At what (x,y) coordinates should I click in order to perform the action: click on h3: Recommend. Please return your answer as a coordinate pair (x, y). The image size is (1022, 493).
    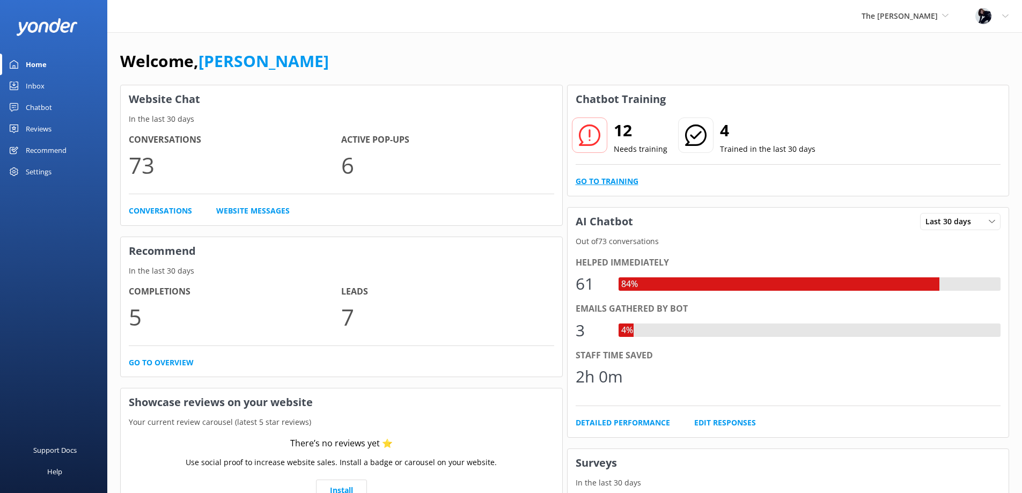
    Looking at the image, I should click on (341, 251).